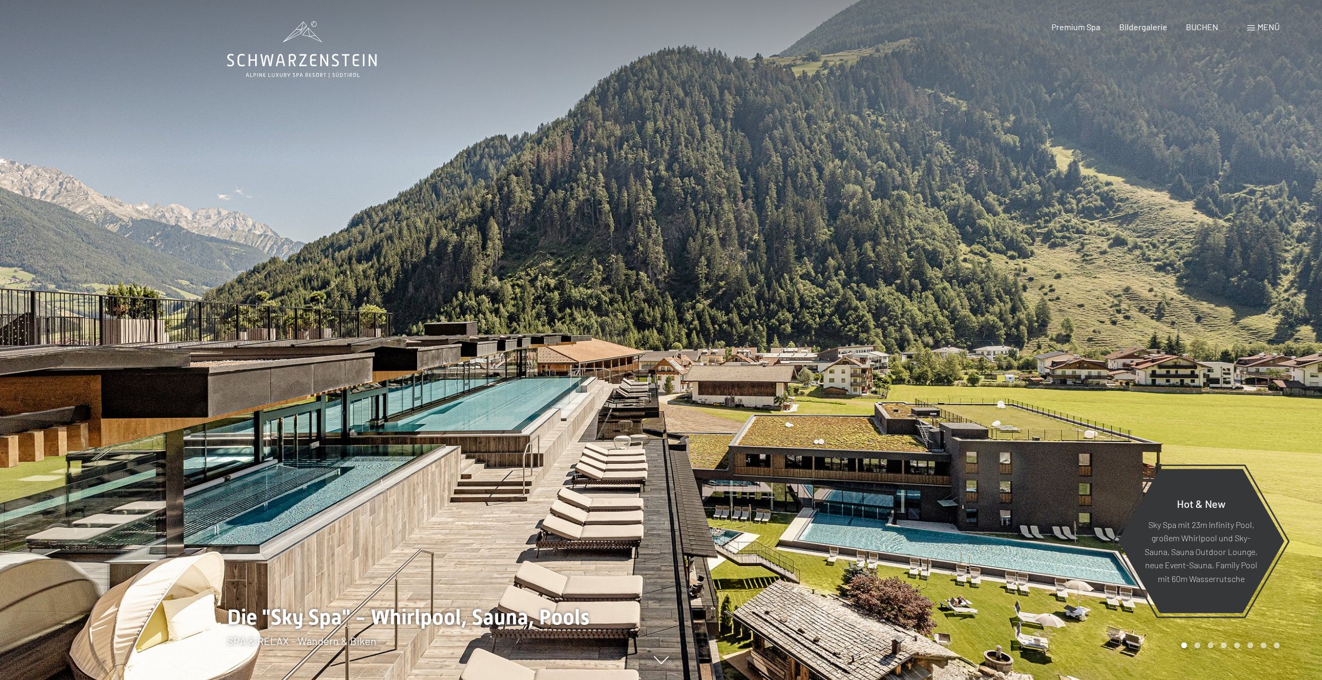  I want to click on a: BUCHEN, so click(1202, 26).